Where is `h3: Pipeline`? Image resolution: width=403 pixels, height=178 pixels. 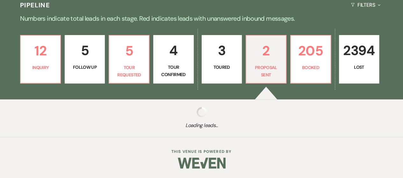
h3: Pipeline is located at coordinates (35, 5).